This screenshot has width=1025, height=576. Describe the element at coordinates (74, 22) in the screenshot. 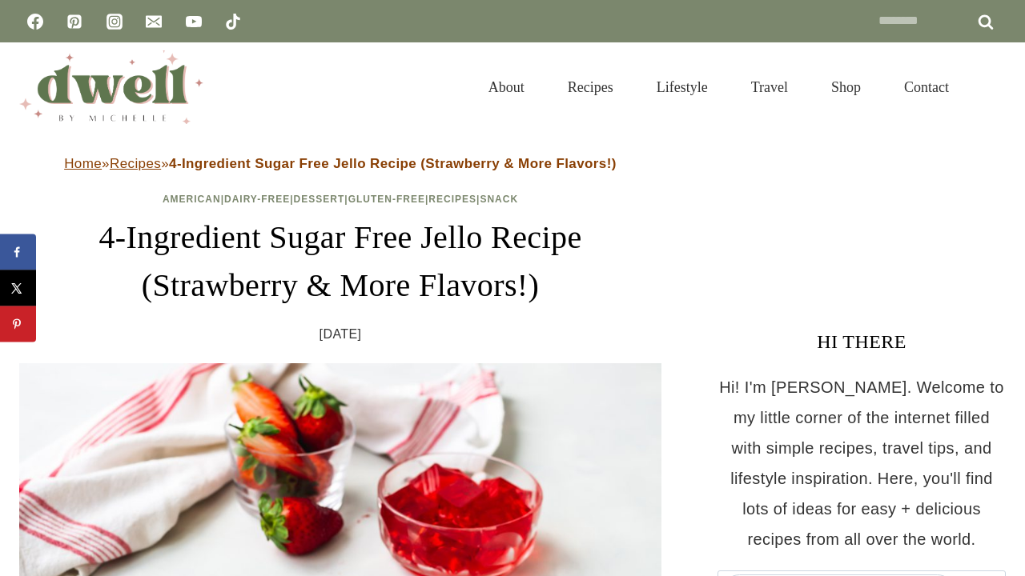

I see `a: Pinterest` at that location.